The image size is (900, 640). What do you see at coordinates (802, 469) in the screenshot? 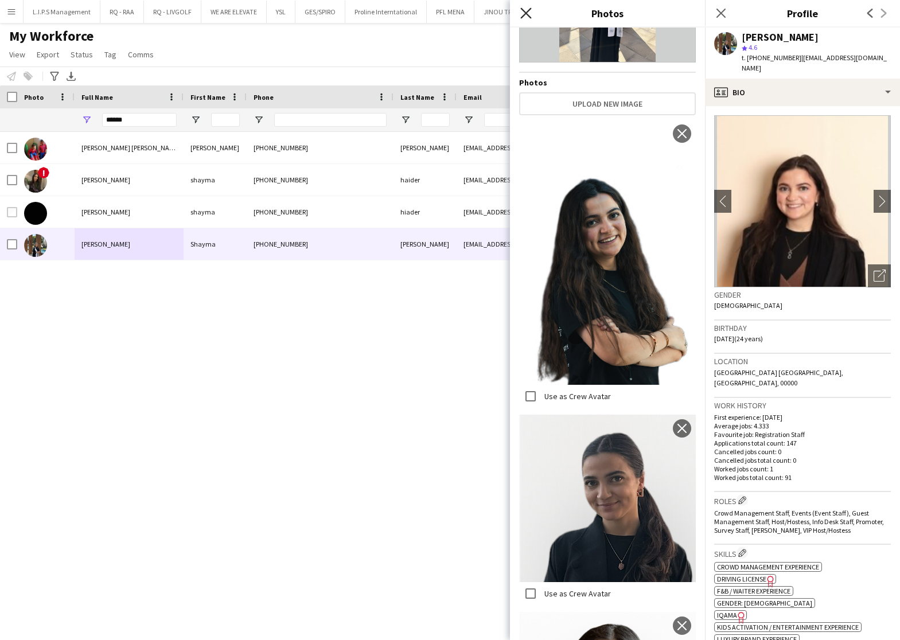
I see `p: Worked jobs count: 1` at bounding box center [802, 469].